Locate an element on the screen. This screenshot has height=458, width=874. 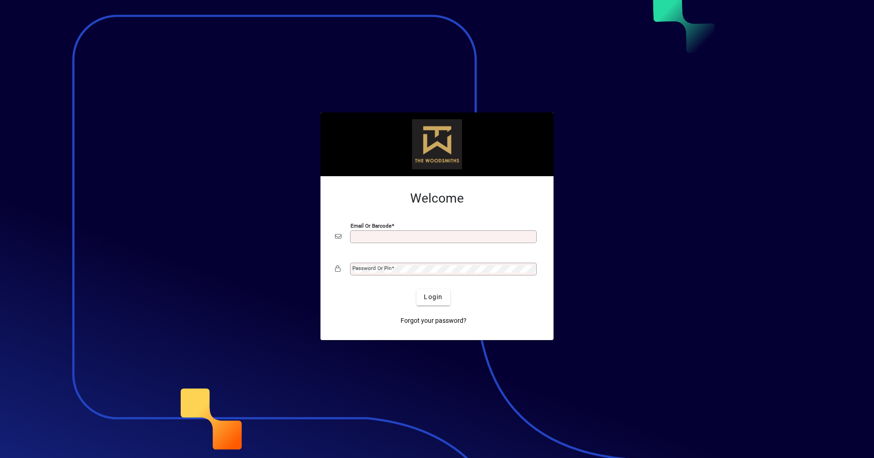
span: Forgot your password? is located at coordinates (433, 320).